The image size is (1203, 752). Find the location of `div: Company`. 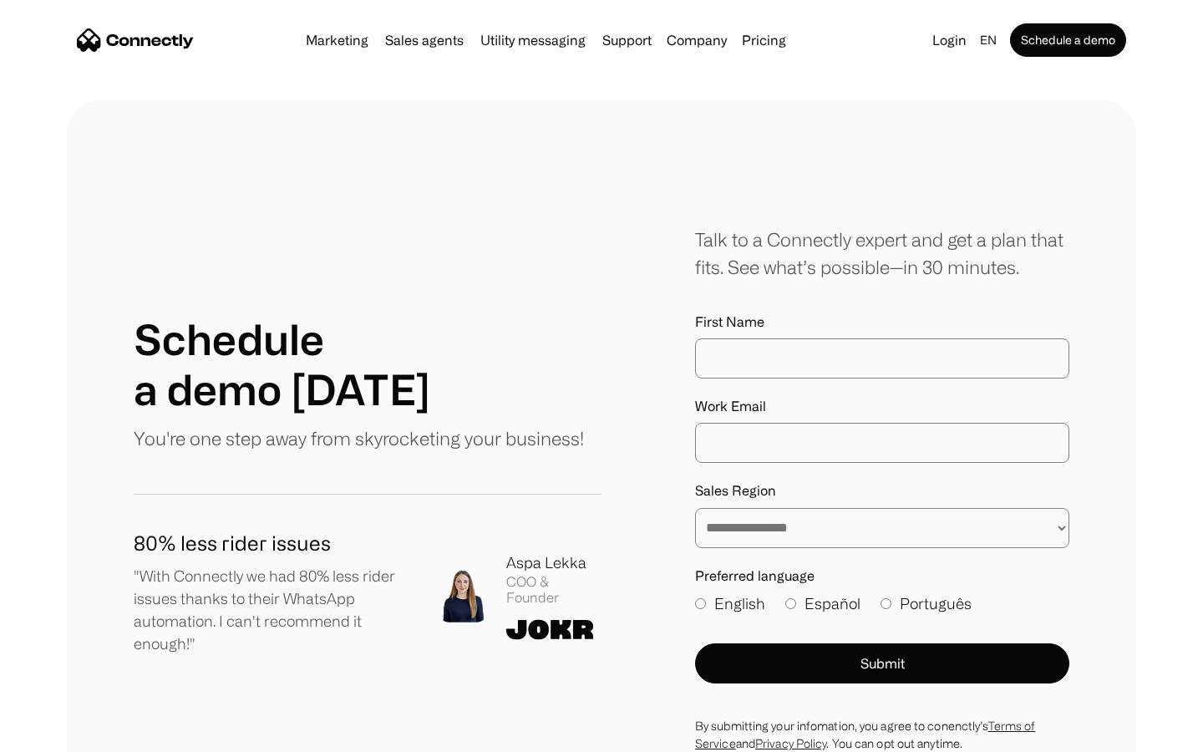

div: Company is located at coordinates (697, 40).